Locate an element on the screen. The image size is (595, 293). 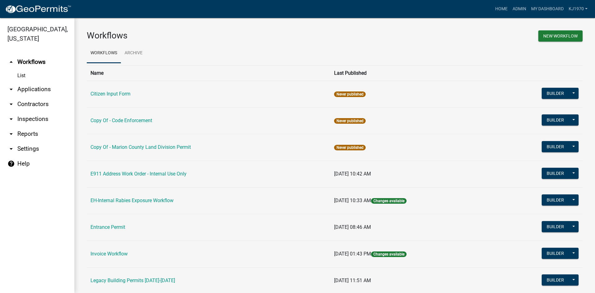
a: Archive is located at coordinates (134, 53).